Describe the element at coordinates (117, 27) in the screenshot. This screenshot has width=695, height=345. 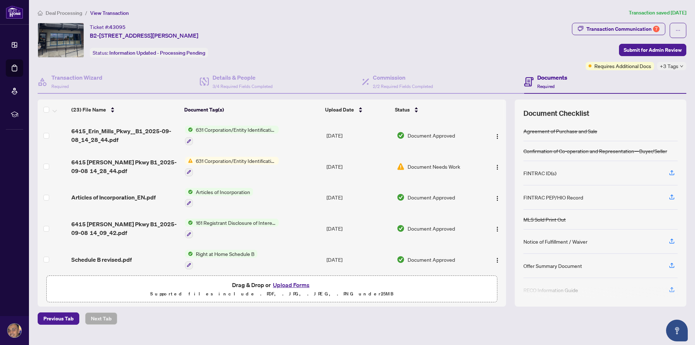
I see `span: 43095` at that location.